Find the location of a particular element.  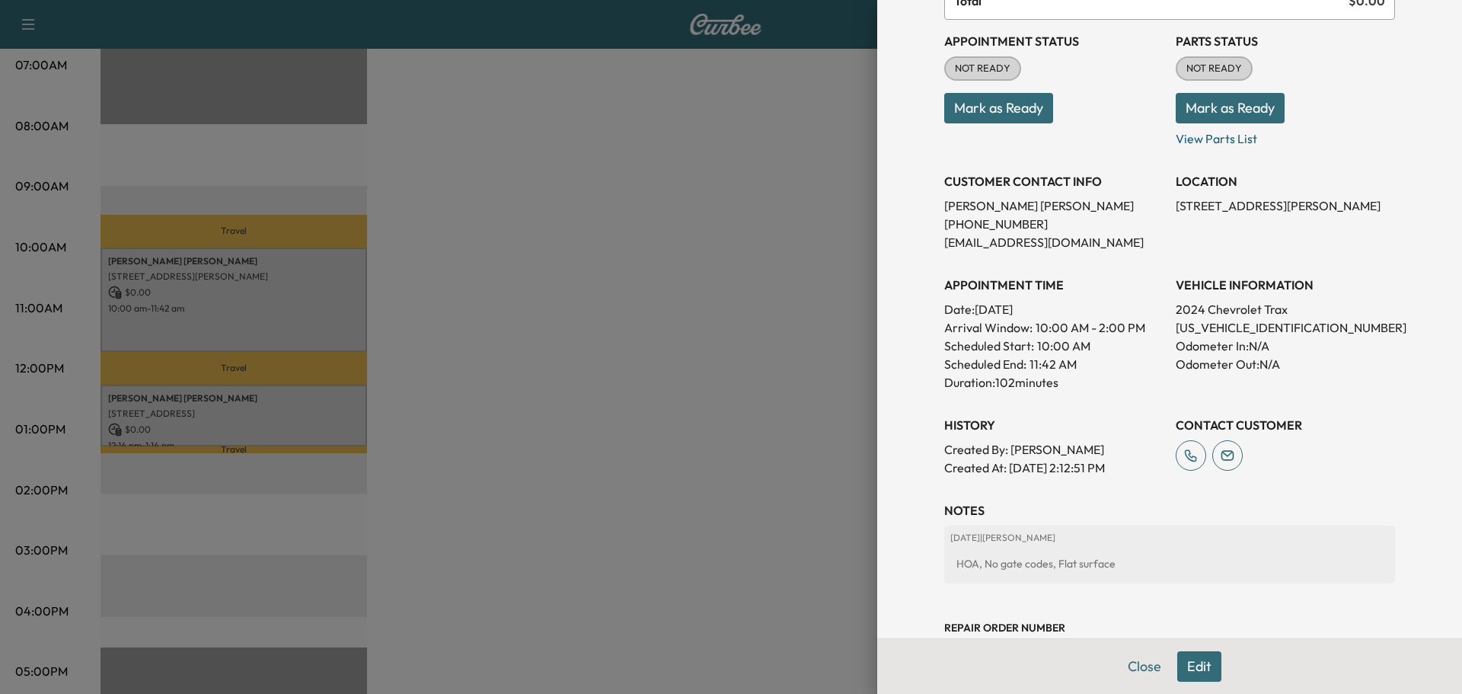

p: Scheduled End: is located at coordinates (986, 364).